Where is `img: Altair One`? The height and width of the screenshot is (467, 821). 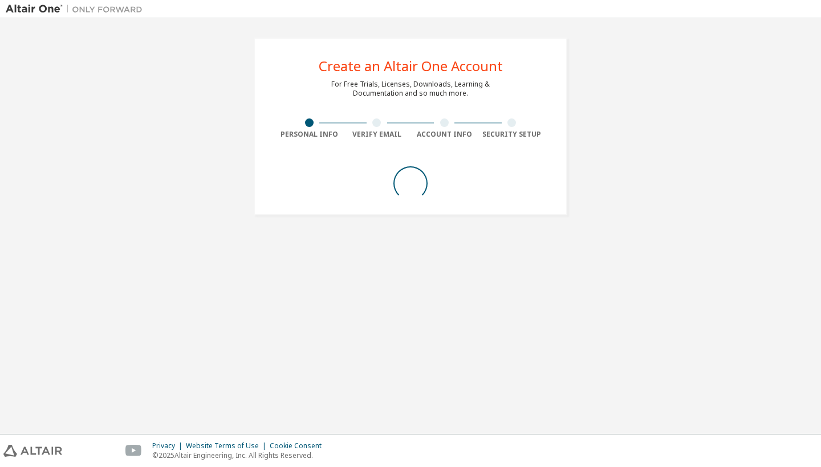 img: Altair One is located at coordinates (77, 9).